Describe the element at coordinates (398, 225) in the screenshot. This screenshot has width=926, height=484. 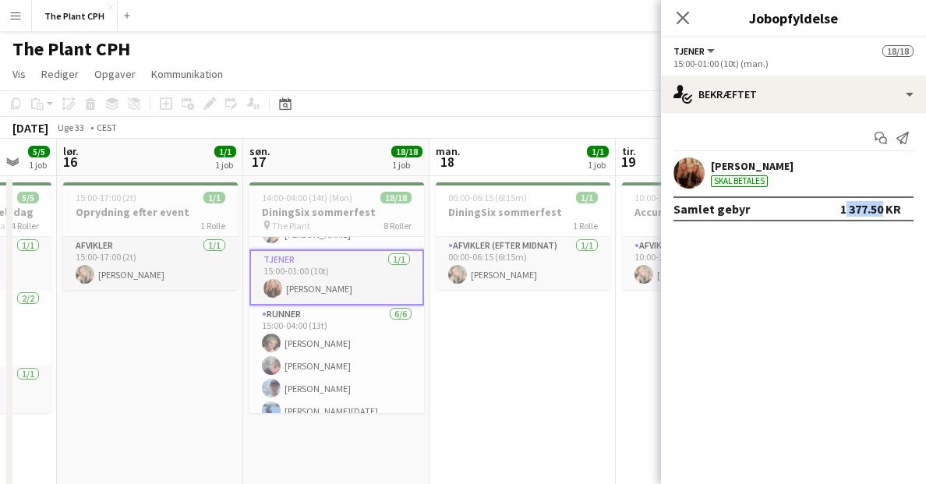
I see `span: 8 Roller` at that location.